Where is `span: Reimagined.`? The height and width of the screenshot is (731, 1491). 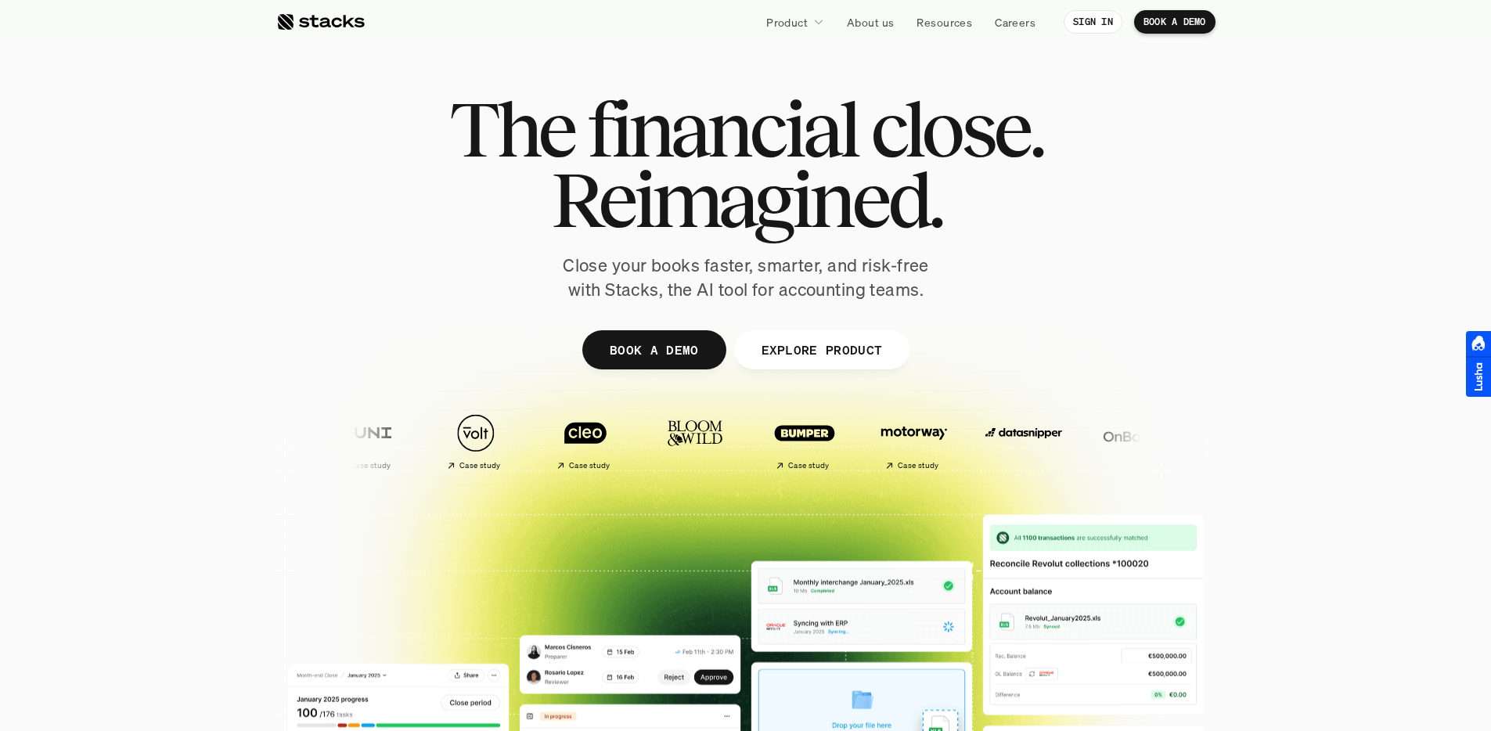
span: Reimagined. is located at coordinates (745, 200).